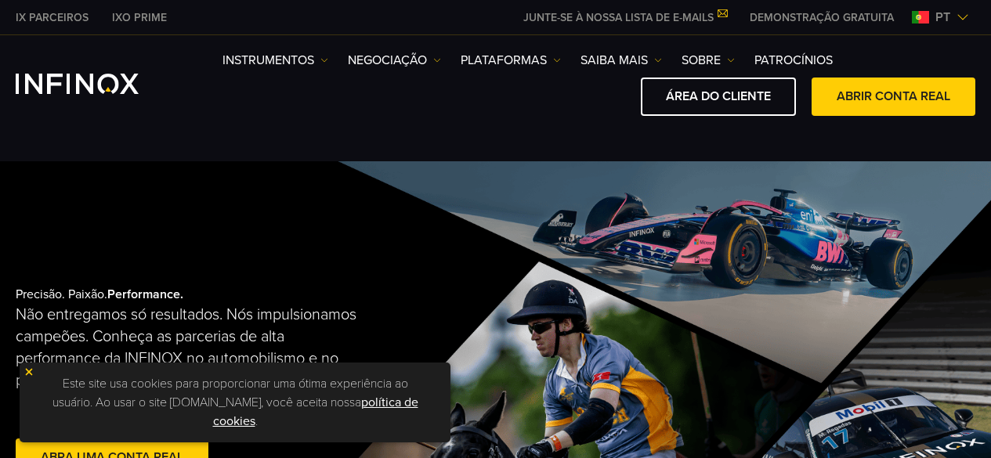 The image size is (991, 458). I want to click on strong: Performance., so click(145, 294).